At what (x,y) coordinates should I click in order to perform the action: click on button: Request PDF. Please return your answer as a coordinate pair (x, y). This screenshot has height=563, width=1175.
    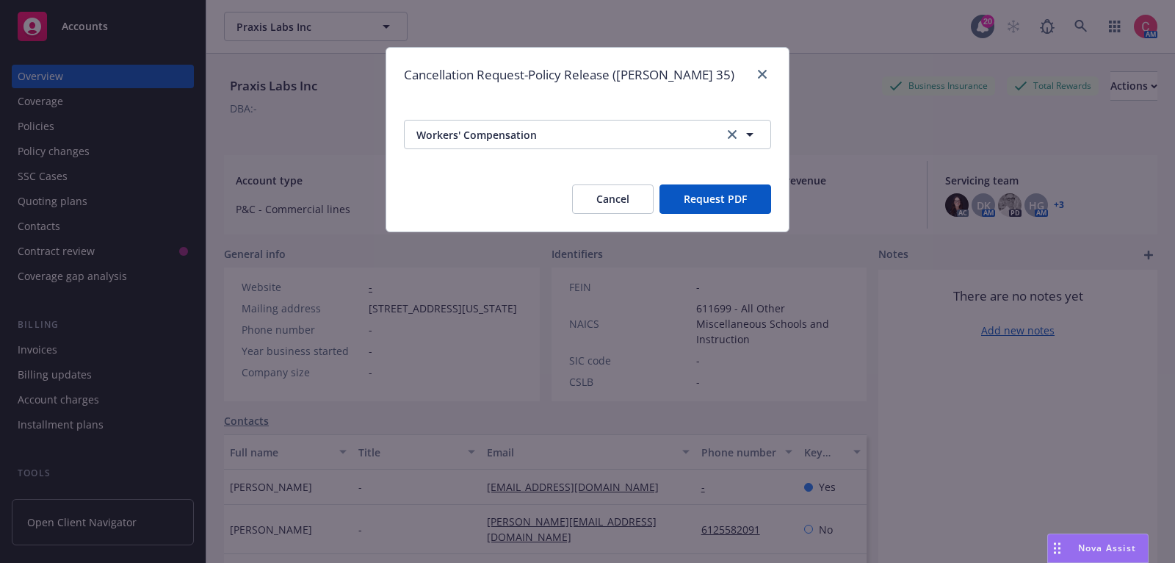
    Looking at the image, I should click on (715, 199).